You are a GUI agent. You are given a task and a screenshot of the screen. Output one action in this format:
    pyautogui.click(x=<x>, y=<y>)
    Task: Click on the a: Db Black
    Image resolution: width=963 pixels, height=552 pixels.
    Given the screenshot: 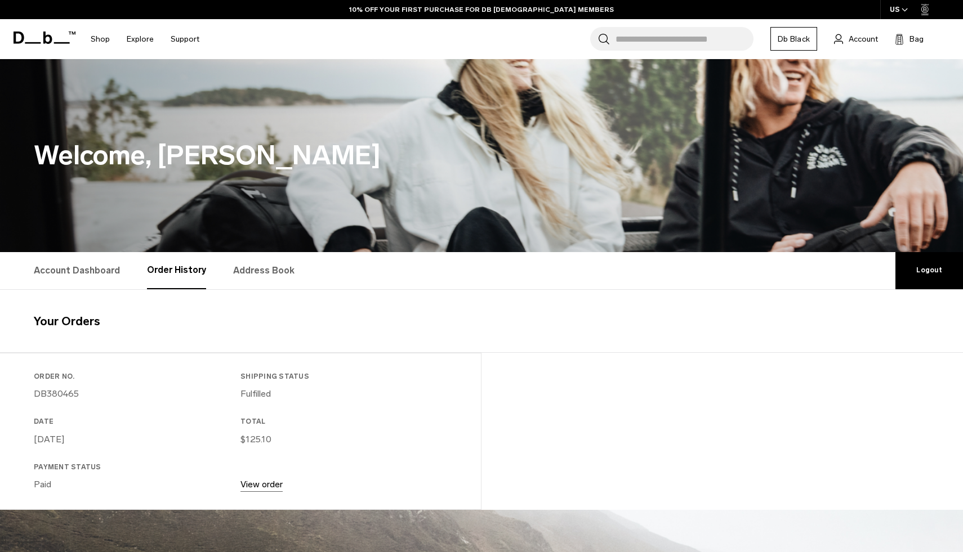 What is the action you would take?
    pyautogui.click(x=793, y=39)
    